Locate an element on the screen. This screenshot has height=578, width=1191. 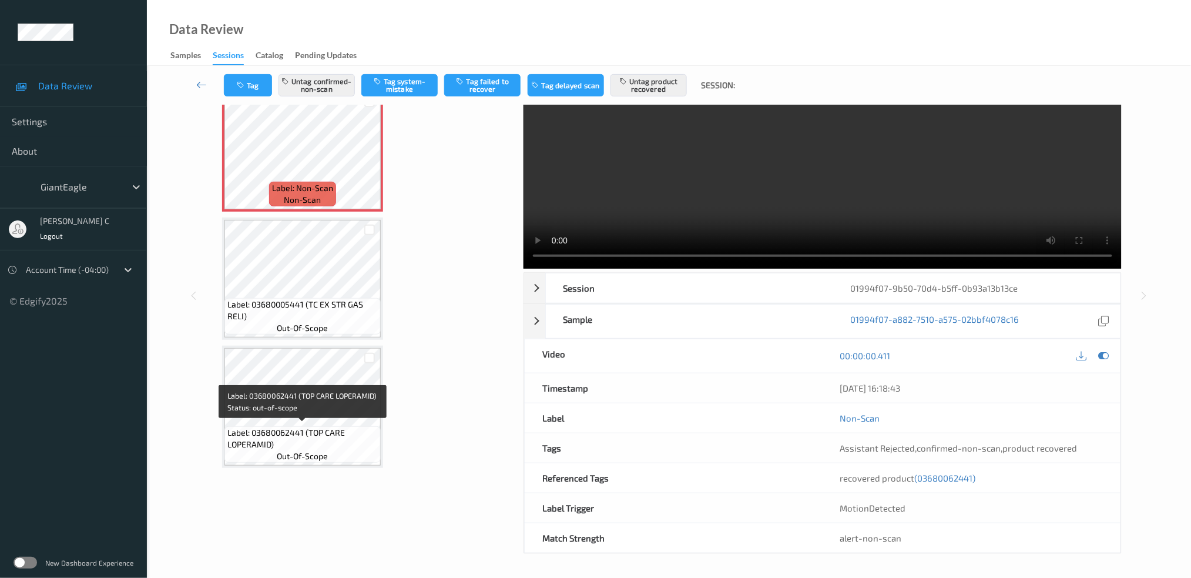
div: Match Strength is located at coordinates (673, 538).